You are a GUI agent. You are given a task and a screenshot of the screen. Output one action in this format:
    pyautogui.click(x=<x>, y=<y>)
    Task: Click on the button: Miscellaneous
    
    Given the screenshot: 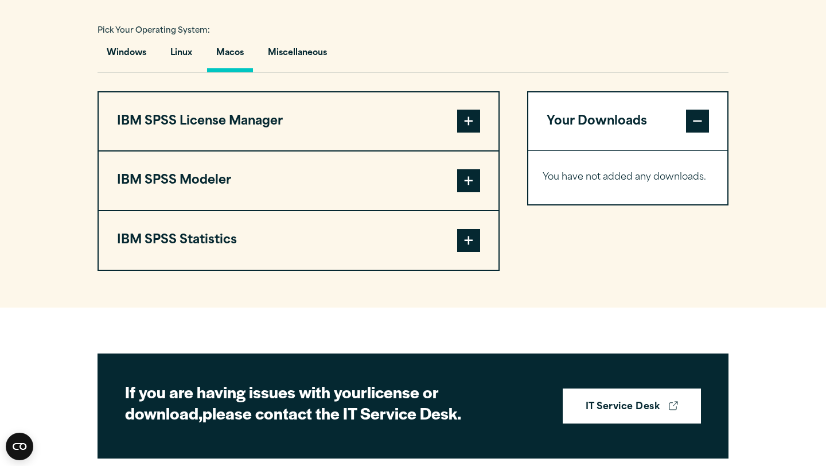 What is the action you would take?
    pyautogui.click(x=297, y=56)
    